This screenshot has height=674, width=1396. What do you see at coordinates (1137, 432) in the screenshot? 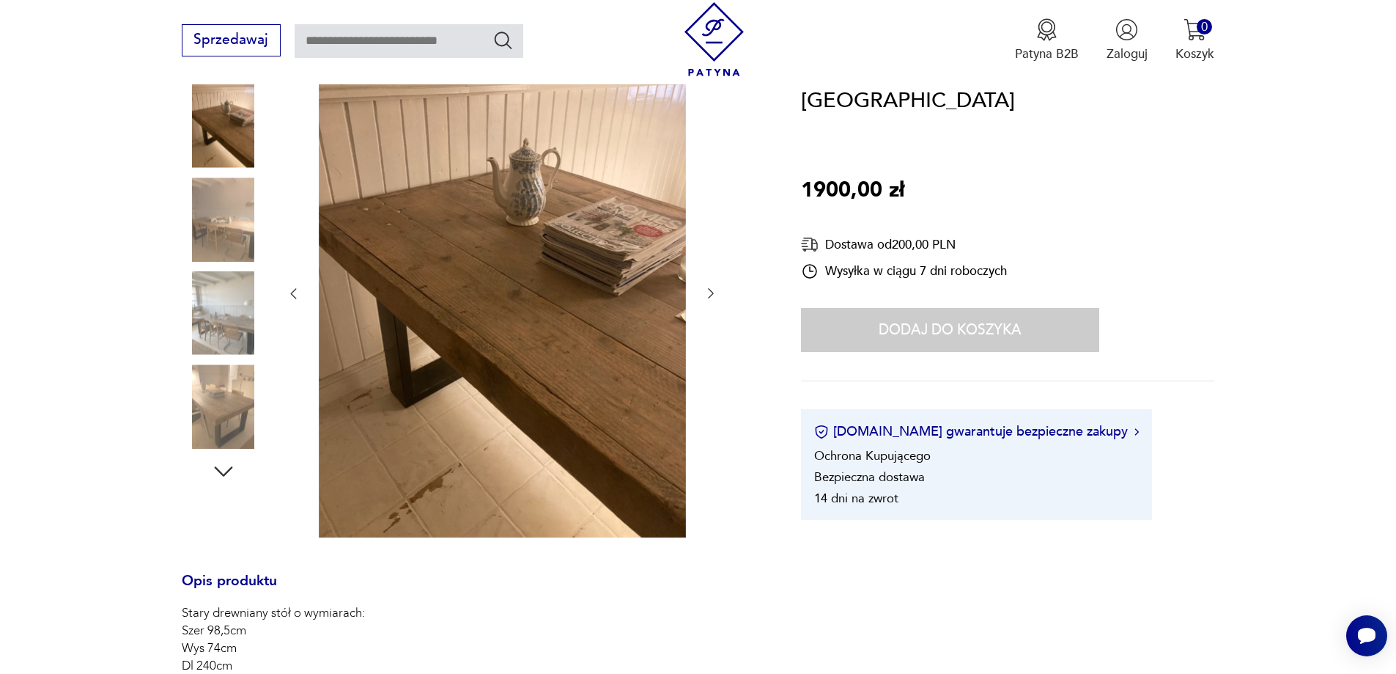
I see `img: Ikona strzałki w prawo` at bounding box center [1137, 432].